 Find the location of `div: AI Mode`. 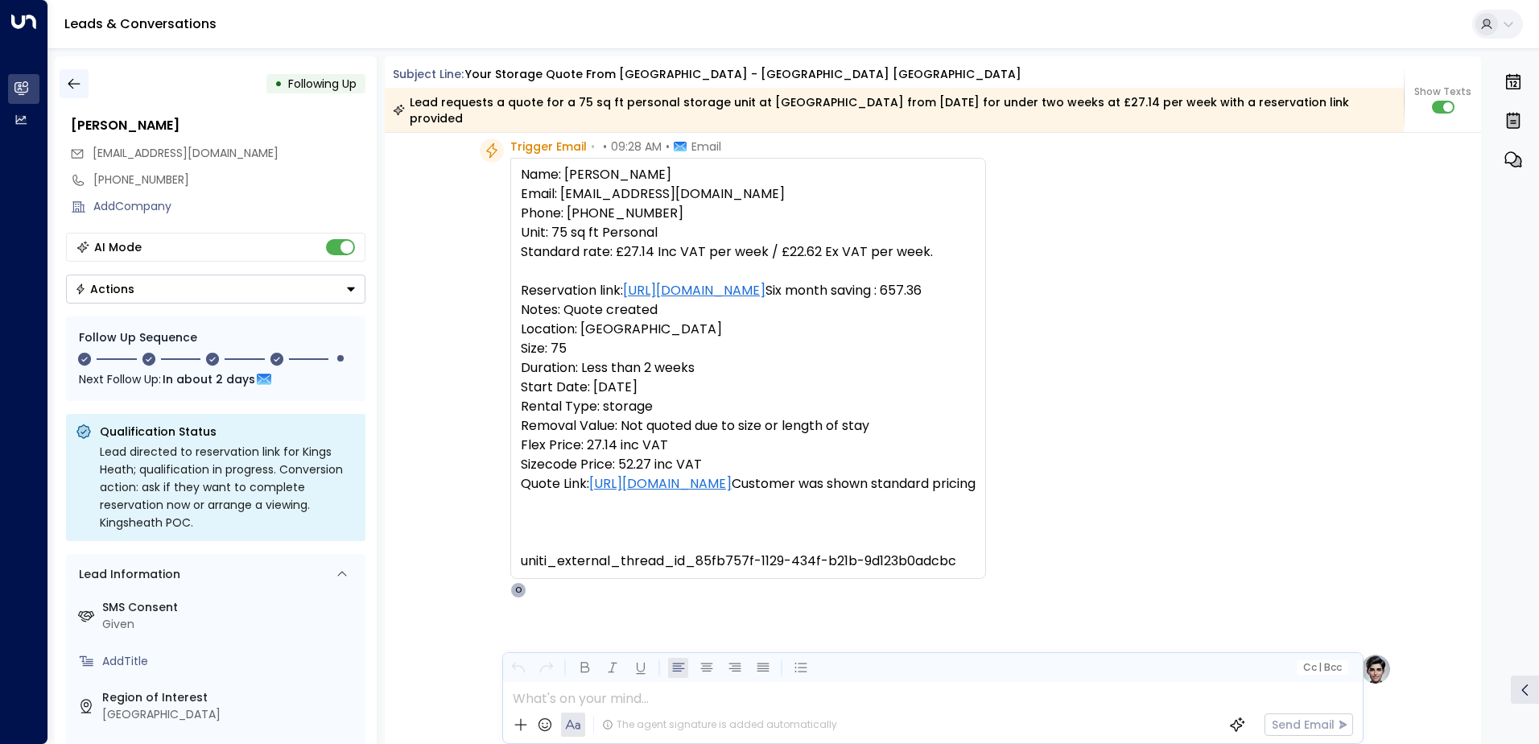

div: AI Mode is located at coordinates (118, 247).